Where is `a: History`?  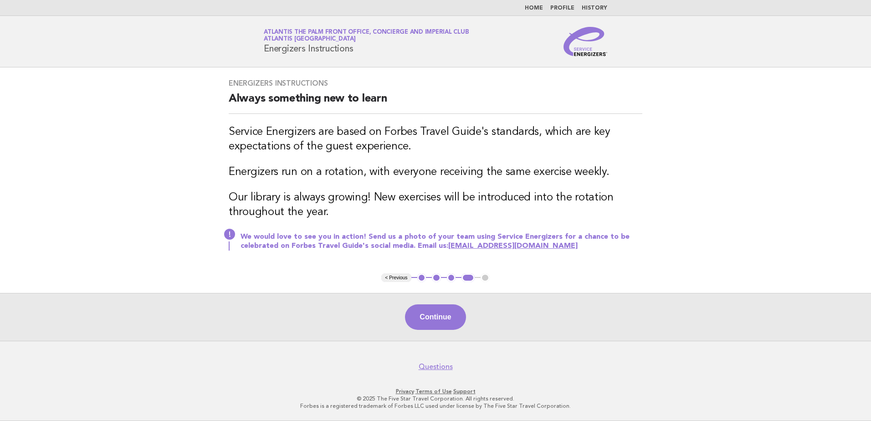
a: History is located at coordinates (594, 8).